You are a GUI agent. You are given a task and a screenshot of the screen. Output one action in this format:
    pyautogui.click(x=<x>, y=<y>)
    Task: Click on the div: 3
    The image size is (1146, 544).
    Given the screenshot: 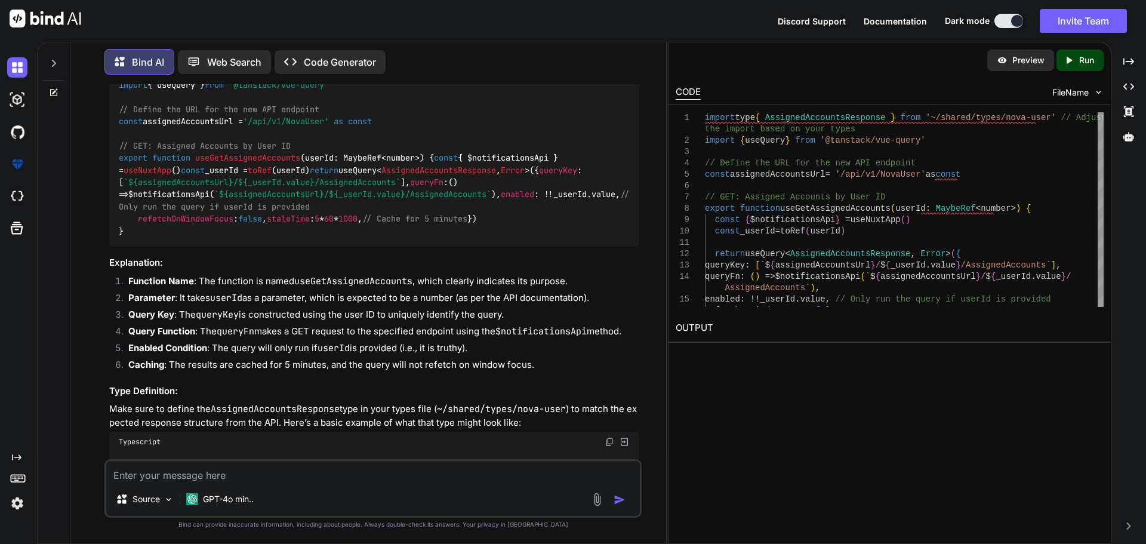 What is the action you would take?
    pyautogui.click(x=682, y=152)
    